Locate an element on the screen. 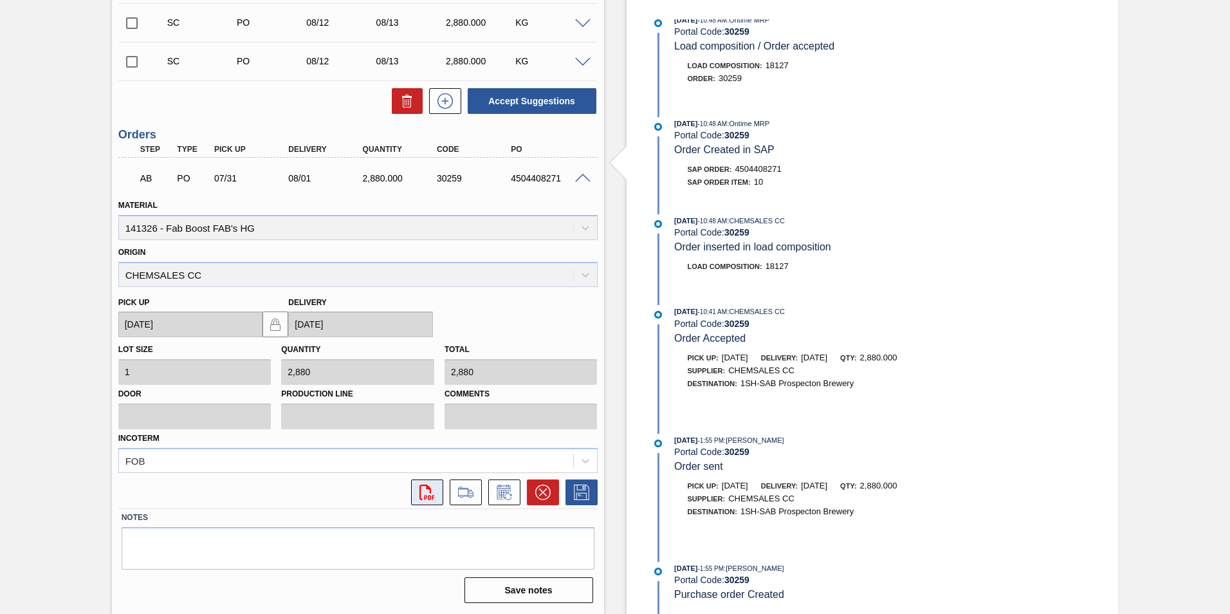 Image resolution: width=1230 pixels, height=614 pixels. span: Order sent is located at coordinates (699, 466).